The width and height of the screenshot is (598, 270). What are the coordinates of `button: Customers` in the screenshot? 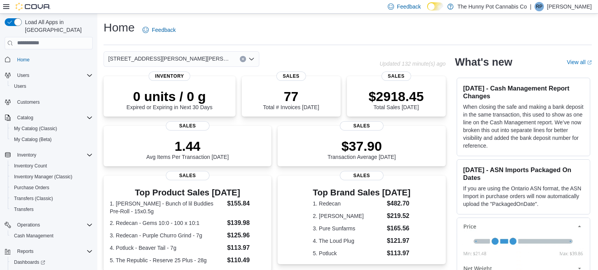 It's located at (49, 102).